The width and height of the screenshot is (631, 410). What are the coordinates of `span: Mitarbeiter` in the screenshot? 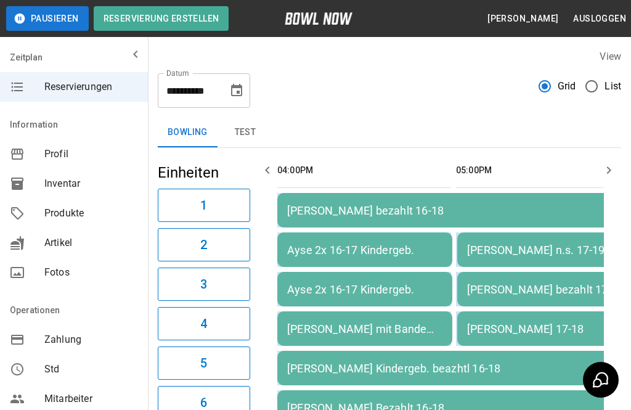 It's located at (91, 399).